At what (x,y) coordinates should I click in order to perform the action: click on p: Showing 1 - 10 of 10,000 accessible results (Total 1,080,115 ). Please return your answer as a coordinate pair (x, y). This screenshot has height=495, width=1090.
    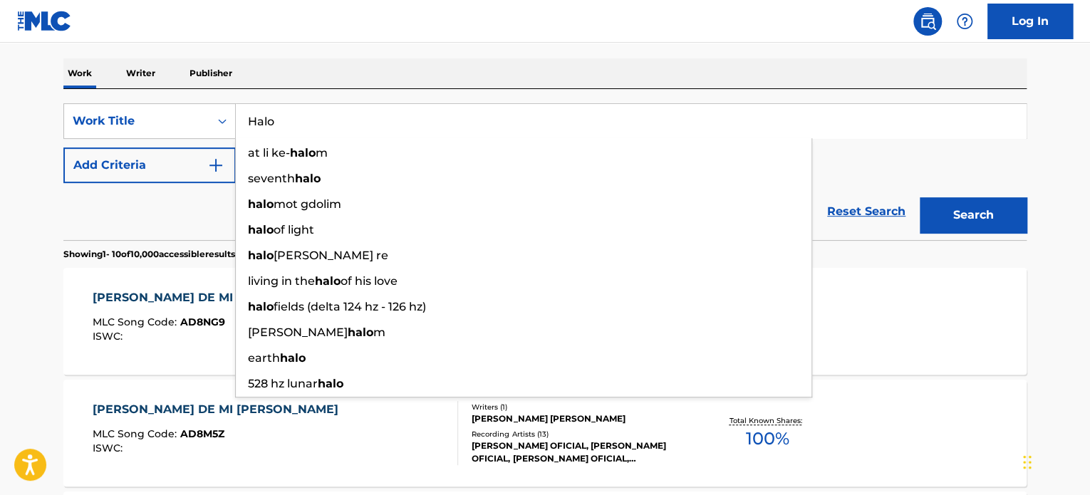
    Looking at the image, I should click on (182, 254).